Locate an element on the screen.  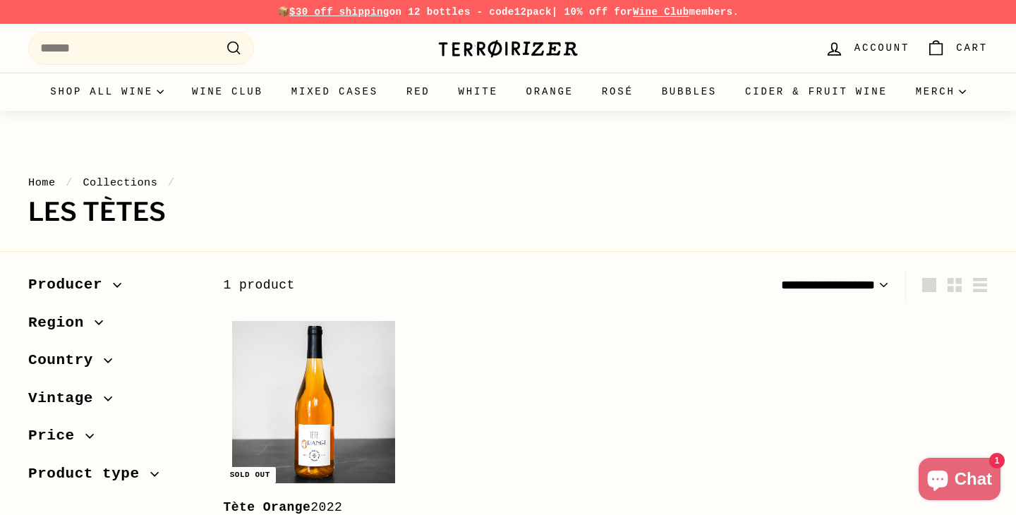
span: Cart is located at coordinates (971, 48).